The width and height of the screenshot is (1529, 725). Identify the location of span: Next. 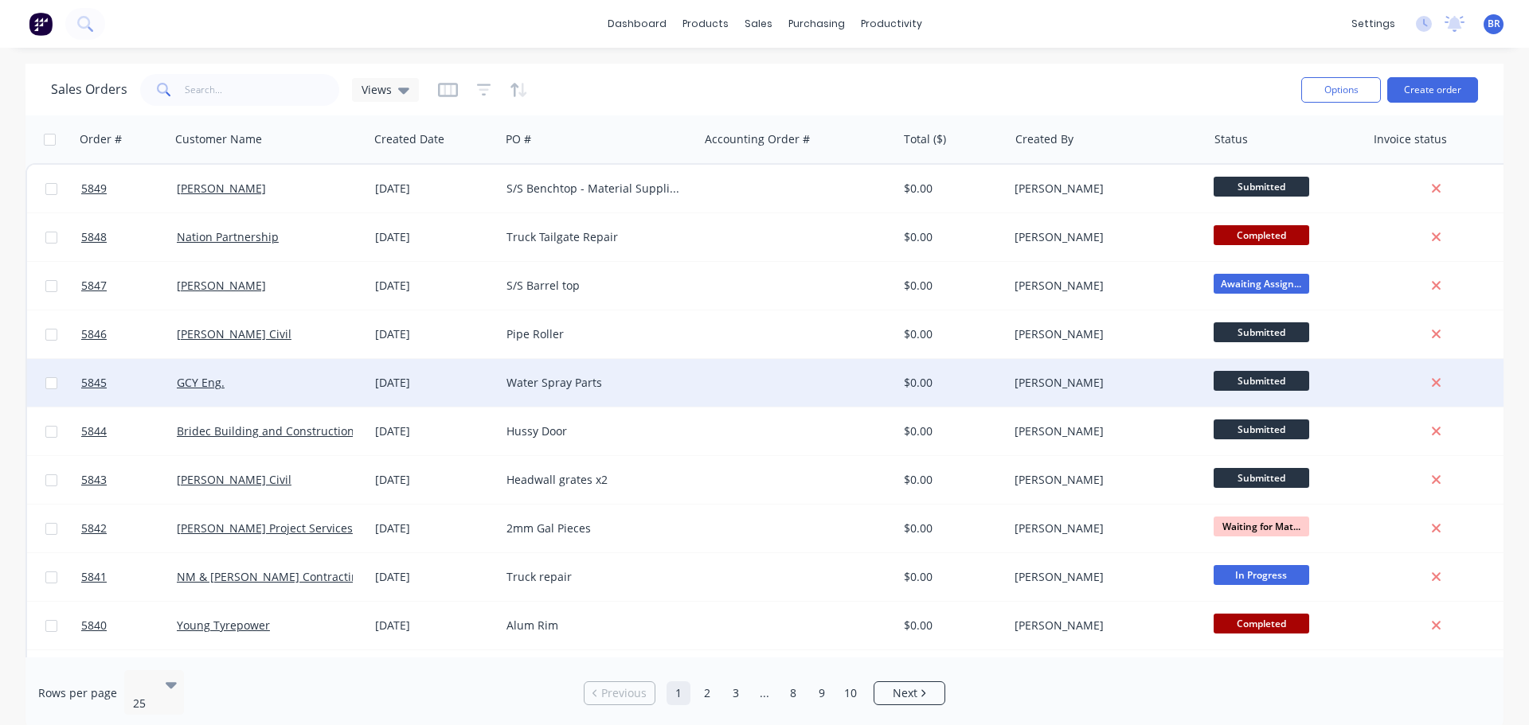
(905, 694).